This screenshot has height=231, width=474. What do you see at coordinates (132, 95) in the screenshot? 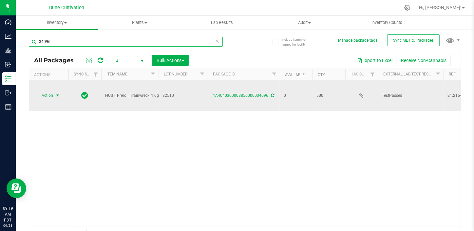
I see `span: HUST_Preroll_Trainwreck_1.0g` at bounding box center [132, 95].